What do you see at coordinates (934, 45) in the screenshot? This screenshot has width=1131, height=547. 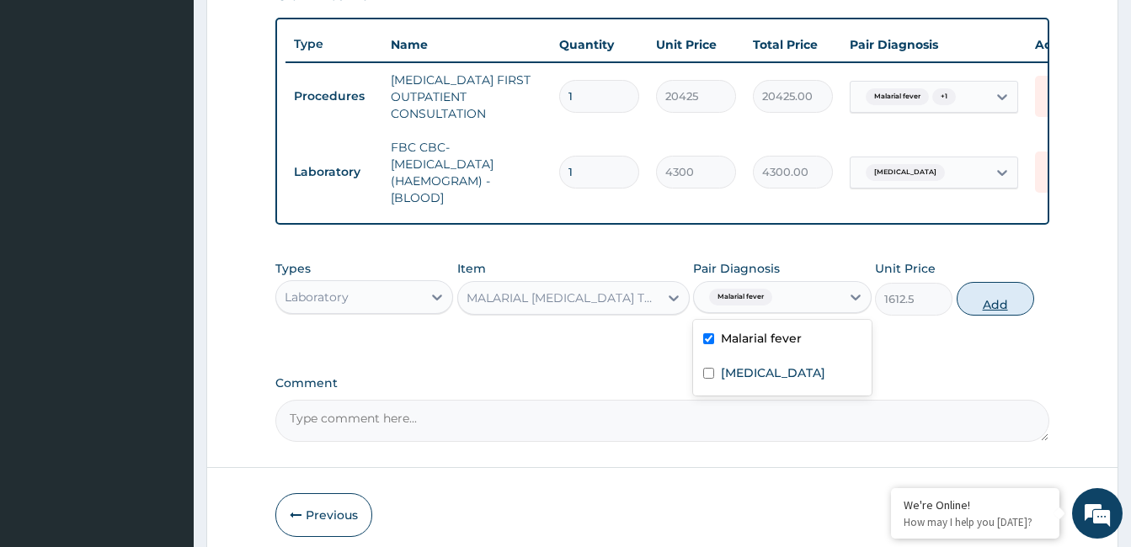 I see `th: Pair Diagnosis` at bounding box center [934, 45].